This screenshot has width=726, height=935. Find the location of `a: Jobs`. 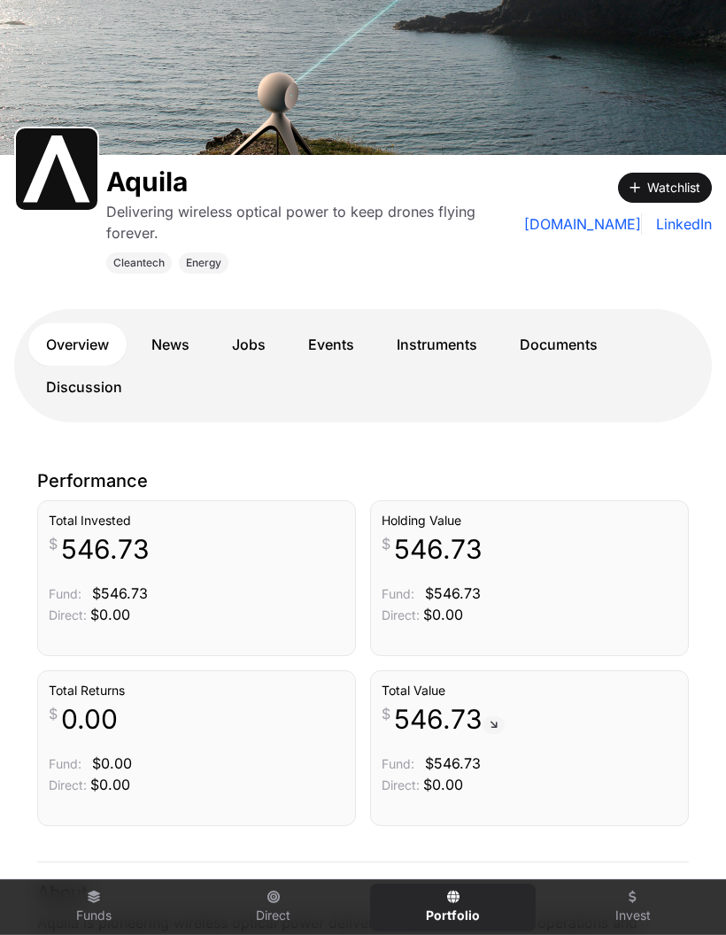

a: Jobs is located at coordinates (249, 344).